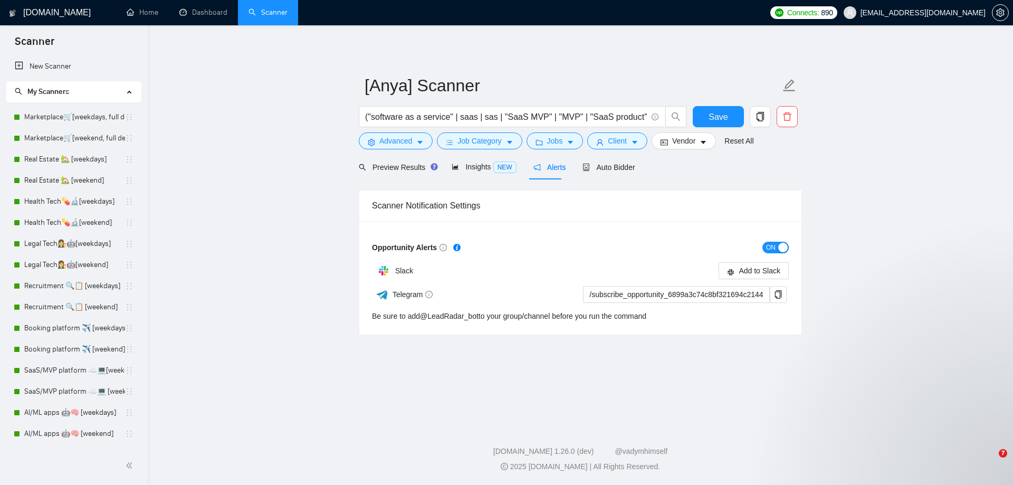 This screenshot has width=1013, height=485. I want to click on span: NEW, so click(505, 167).